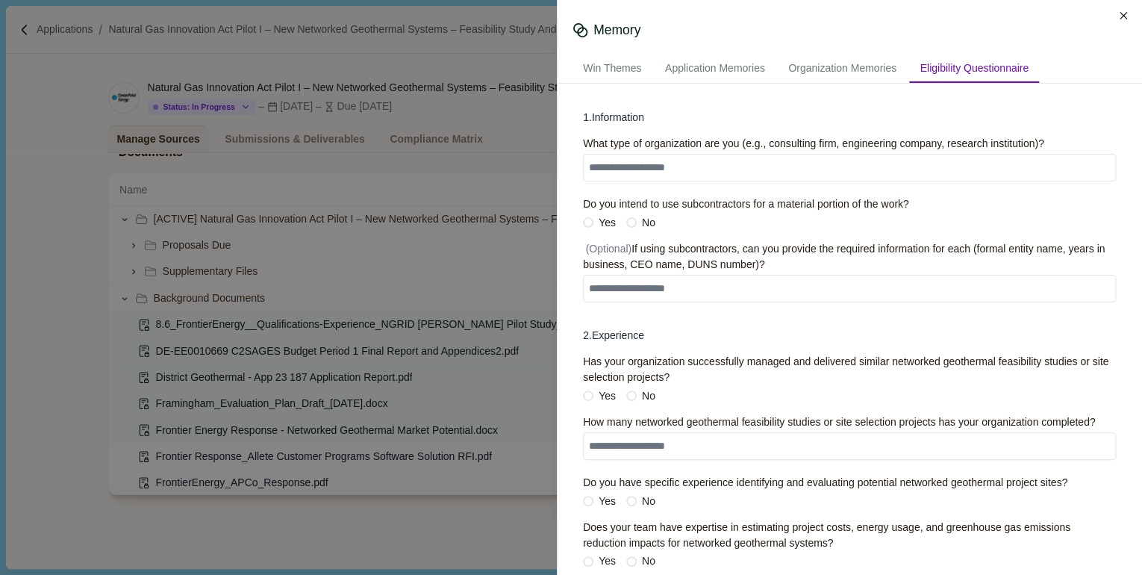 This screenshot has width=1142, height=575. I want to click on button: Close, so click(1124, 16).